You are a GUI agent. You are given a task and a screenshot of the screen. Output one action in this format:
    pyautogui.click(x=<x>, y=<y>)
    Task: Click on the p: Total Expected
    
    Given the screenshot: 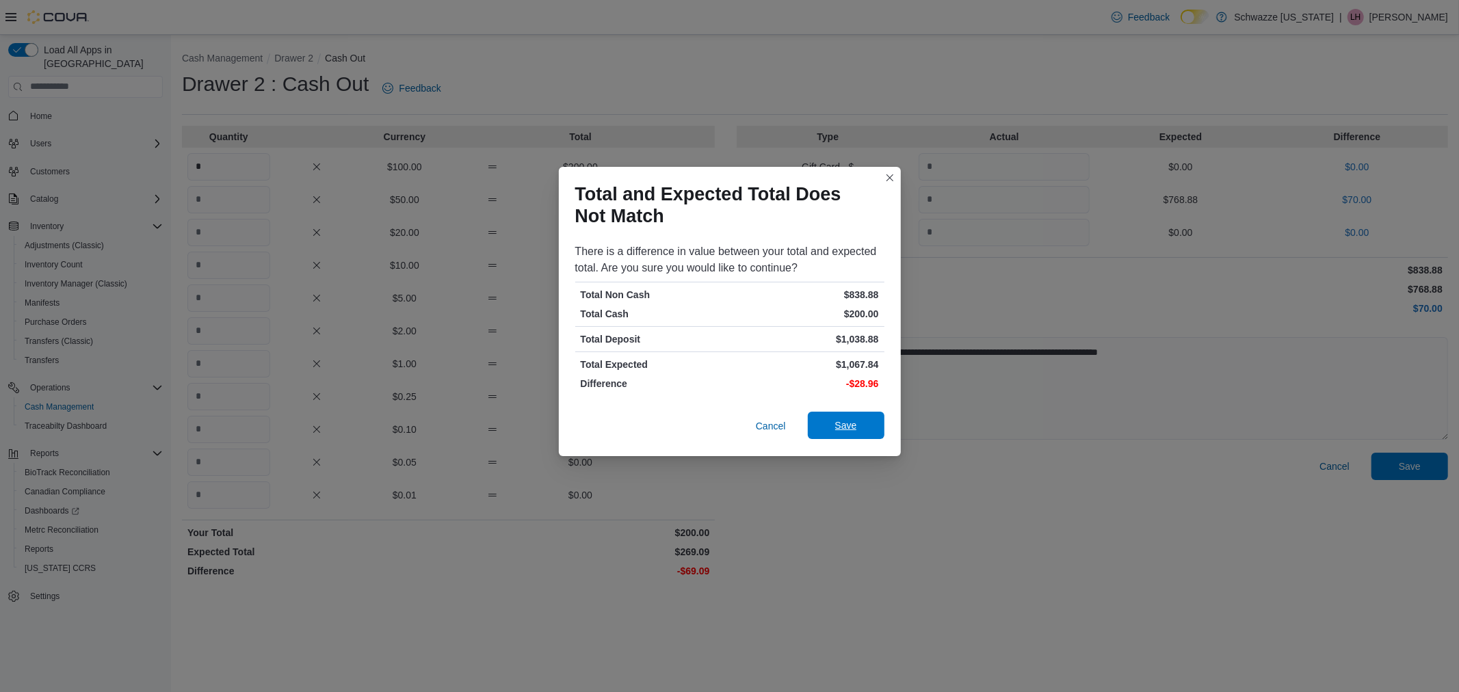 What is the action you would take?
    pyautogui.click(x=654, y=365)
    